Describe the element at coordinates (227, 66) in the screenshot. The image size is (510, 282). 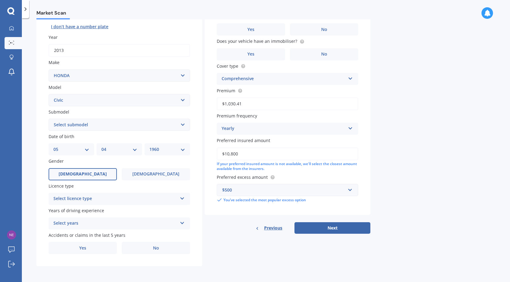
I see `span: Cover type` at that location.